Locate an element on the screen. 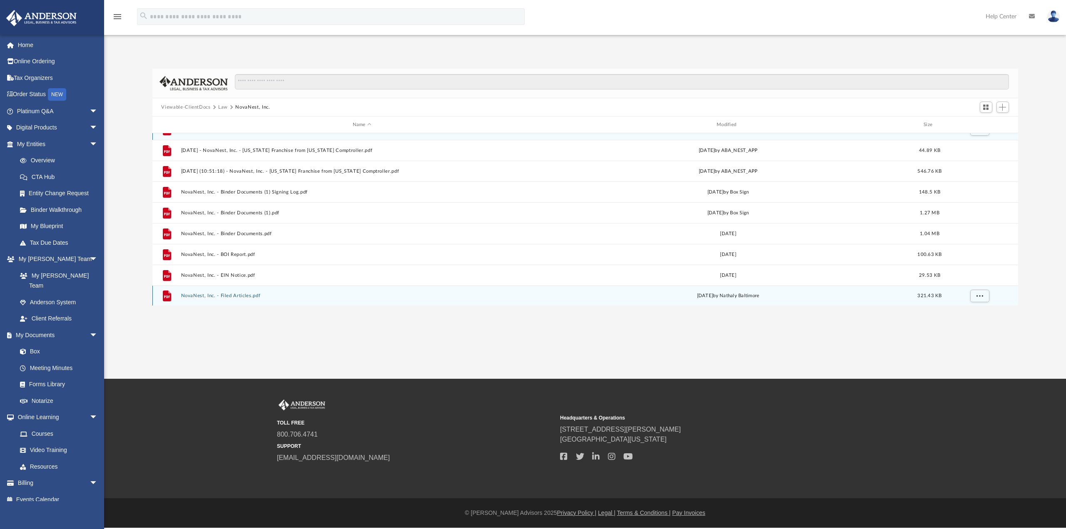  span: 100.63 KB is located at coordinates (930, 255).